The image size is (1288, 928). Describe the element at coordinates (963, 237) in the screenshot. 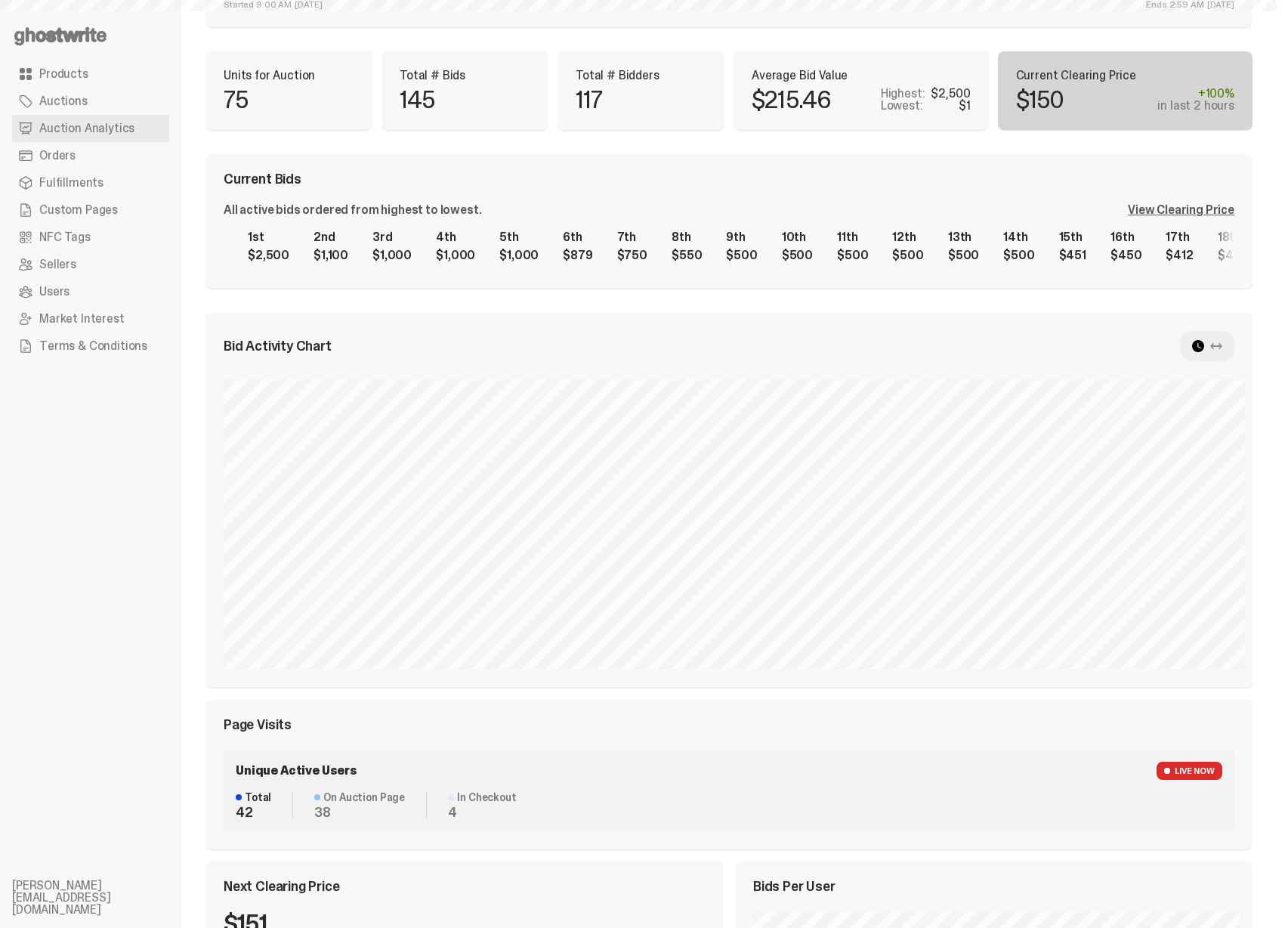

I see `div: 13th` at that location.